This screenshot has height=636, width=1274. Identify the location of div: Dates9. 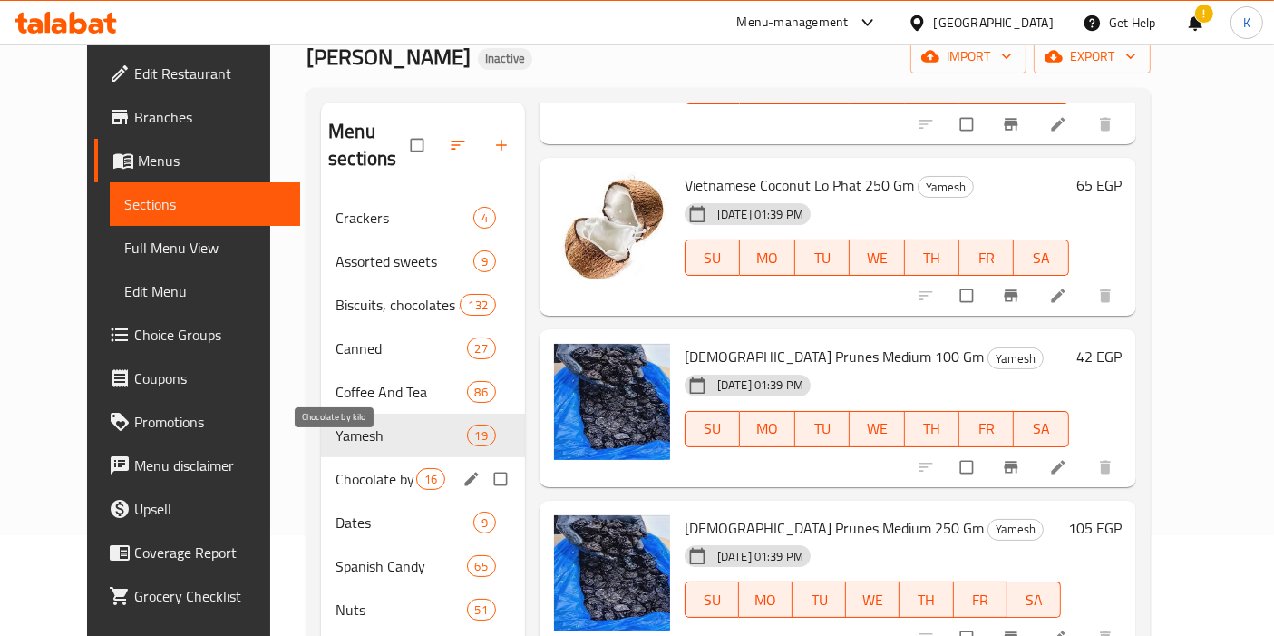
(423, 522).